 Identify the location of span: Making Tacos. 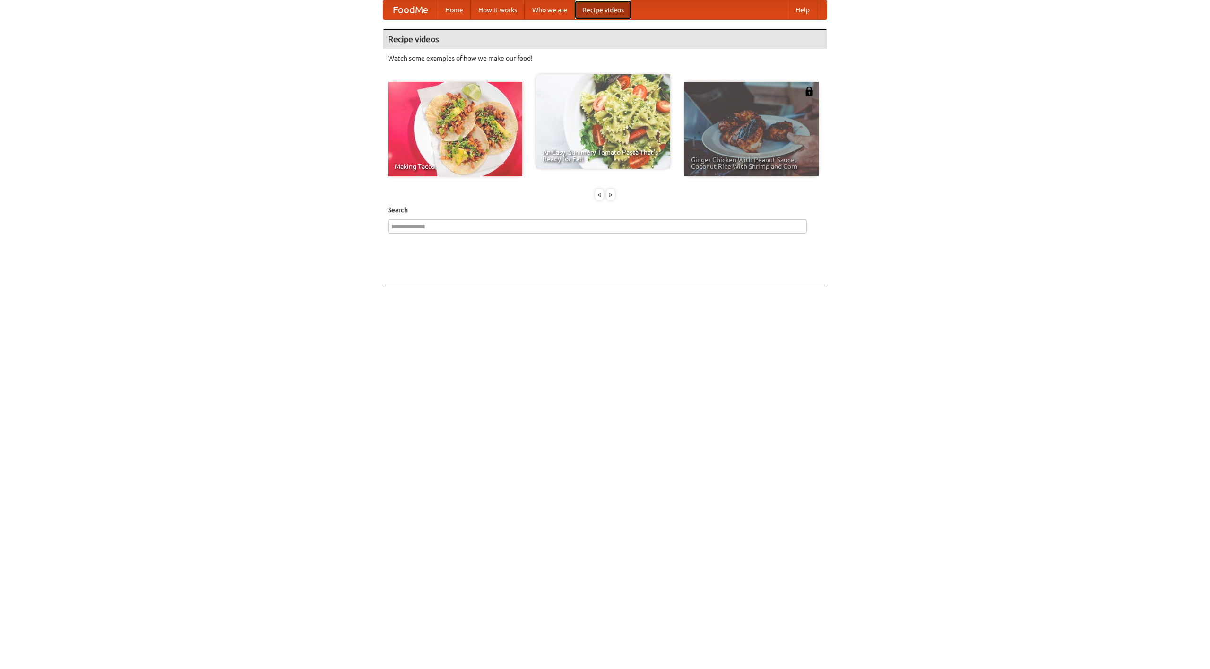
(455, 166).